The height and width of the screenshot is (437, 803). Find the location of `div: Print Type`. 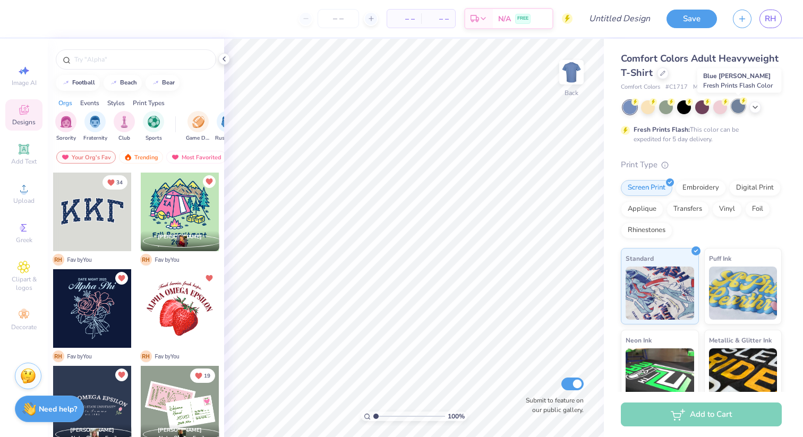

div: Print Type is located at coordinates (701, 165).